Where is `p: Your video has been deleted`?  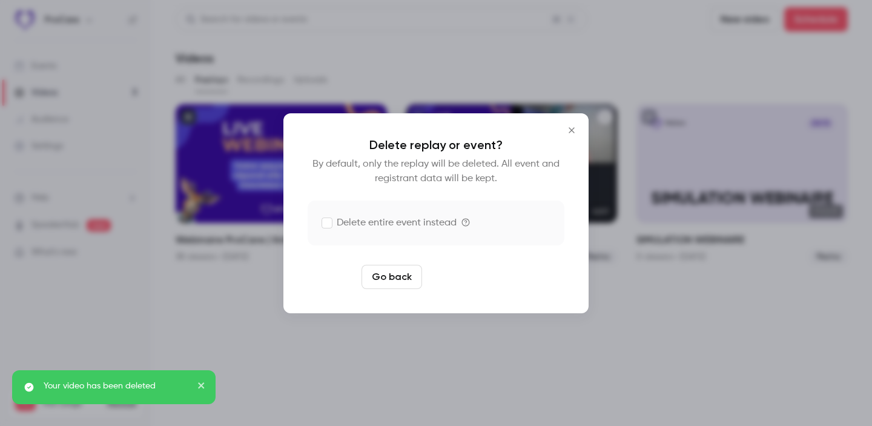 p: Your video has been deleted is located at coordinates (116, 386).